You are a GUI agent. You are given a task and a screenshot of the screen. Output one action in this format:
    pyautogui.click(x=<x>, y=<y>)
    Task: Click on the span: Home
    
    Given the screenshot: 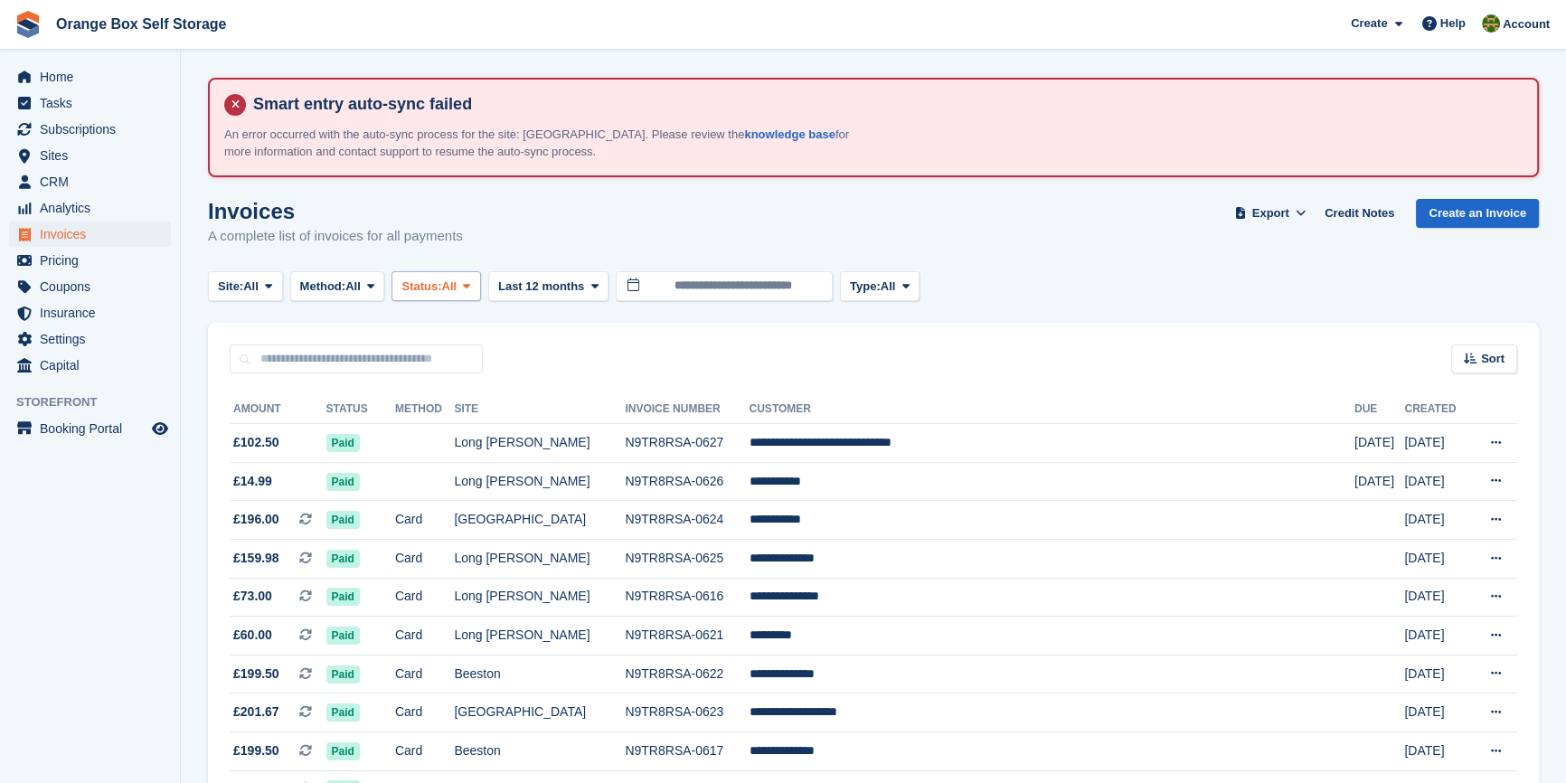 What is the action you would take?
    pyautogui.click(x=94, y=77)
    